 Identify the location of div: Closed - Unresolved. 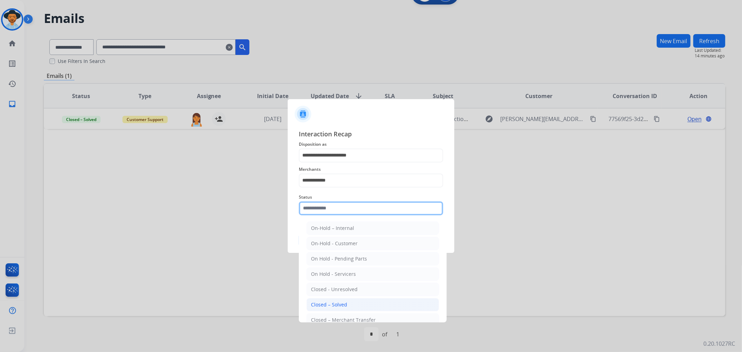
(334, 289).